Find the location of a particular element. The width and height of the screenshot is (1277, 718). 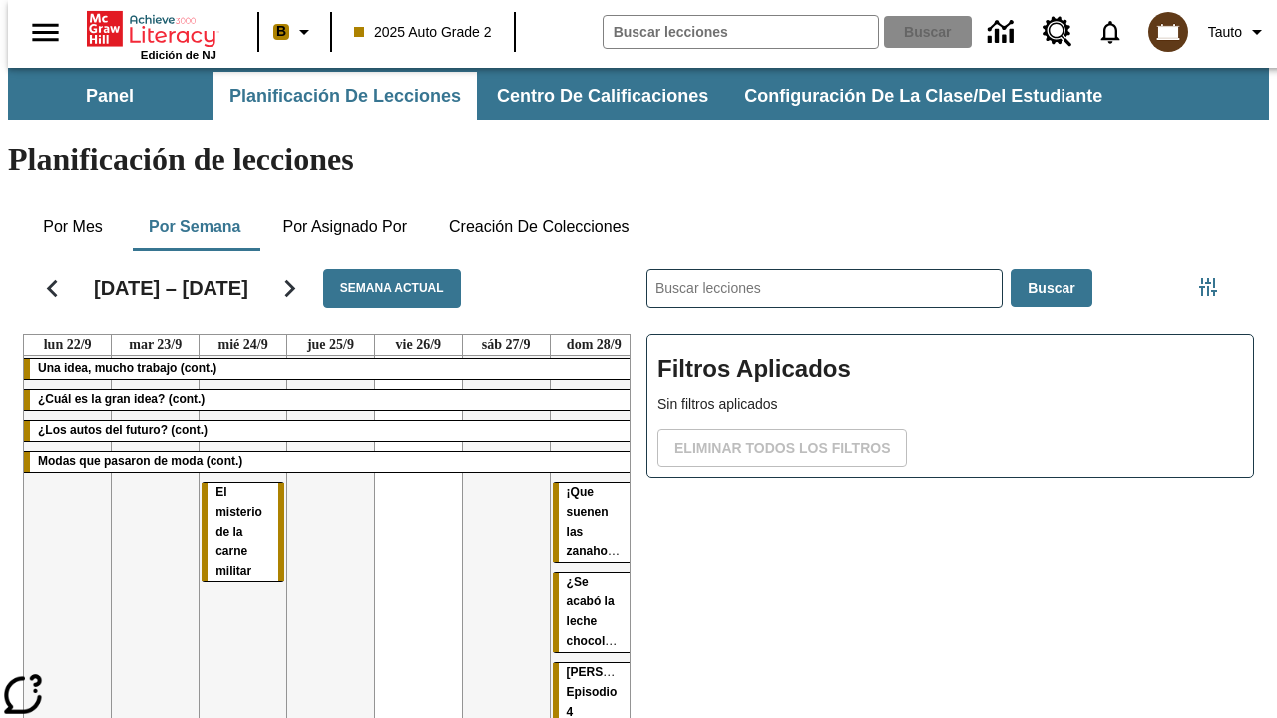

button: Por mes is located at coordinates (73, 227).